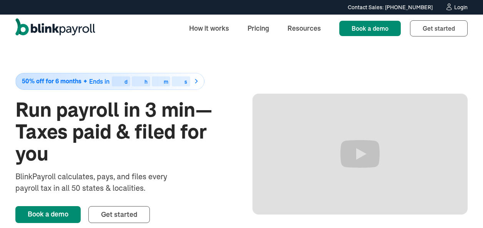  What do you see at coordinates (55, 28) in the screenshot?
I see `a: home` at bounding box center [55, 28].